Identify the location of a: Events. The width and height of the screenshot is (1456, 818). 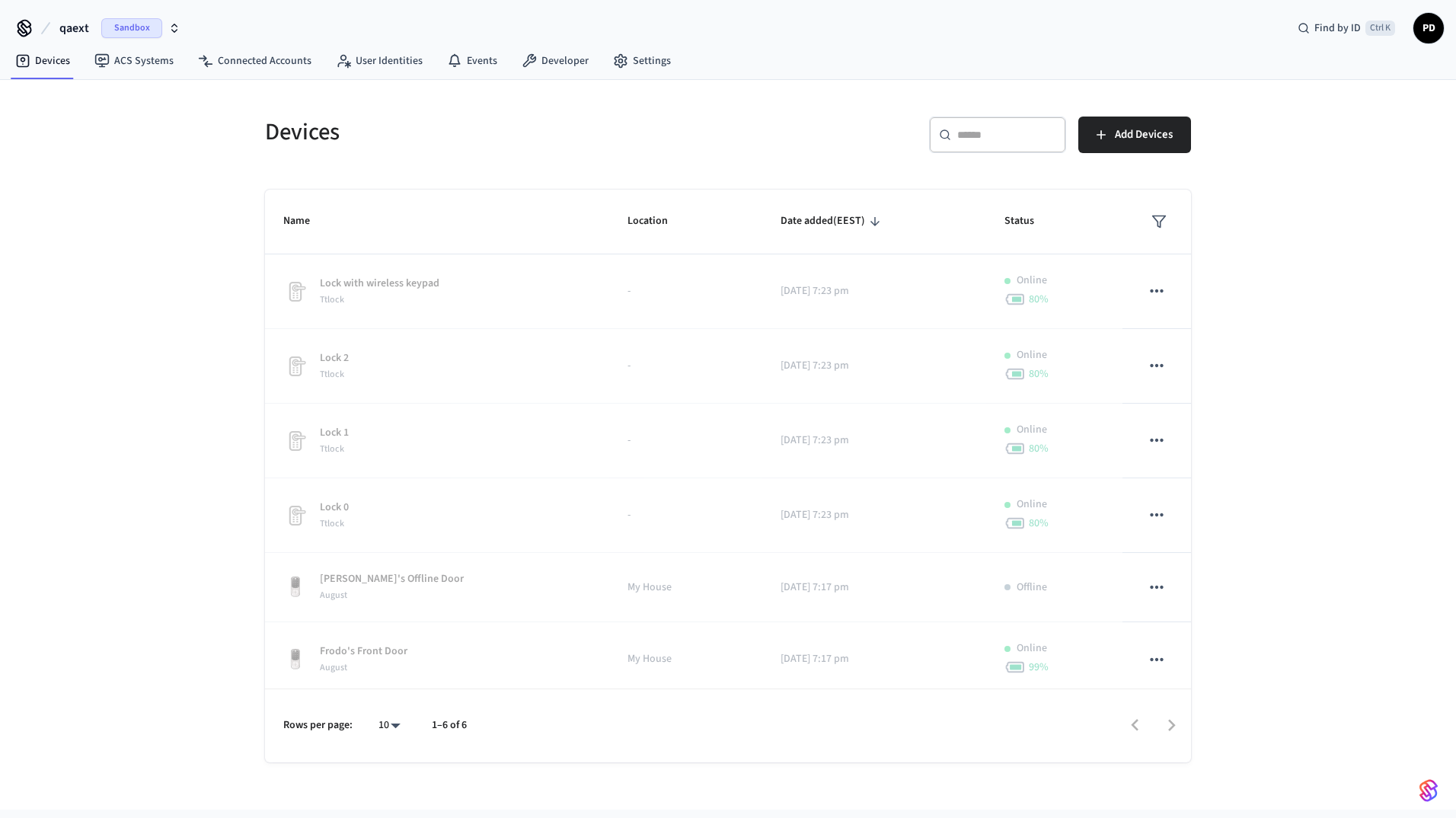
(472, 61).